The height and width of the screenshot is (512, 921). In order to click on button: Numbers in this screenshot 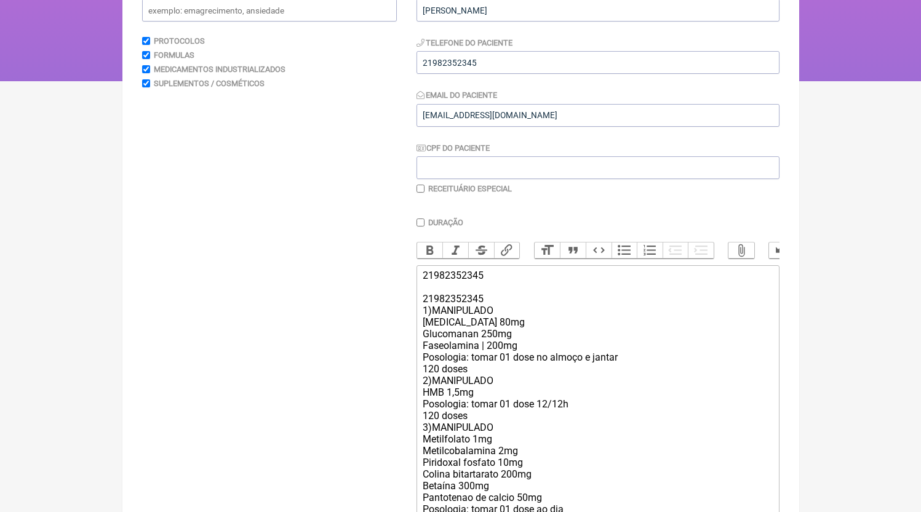, I will do `click(650, 250)`.